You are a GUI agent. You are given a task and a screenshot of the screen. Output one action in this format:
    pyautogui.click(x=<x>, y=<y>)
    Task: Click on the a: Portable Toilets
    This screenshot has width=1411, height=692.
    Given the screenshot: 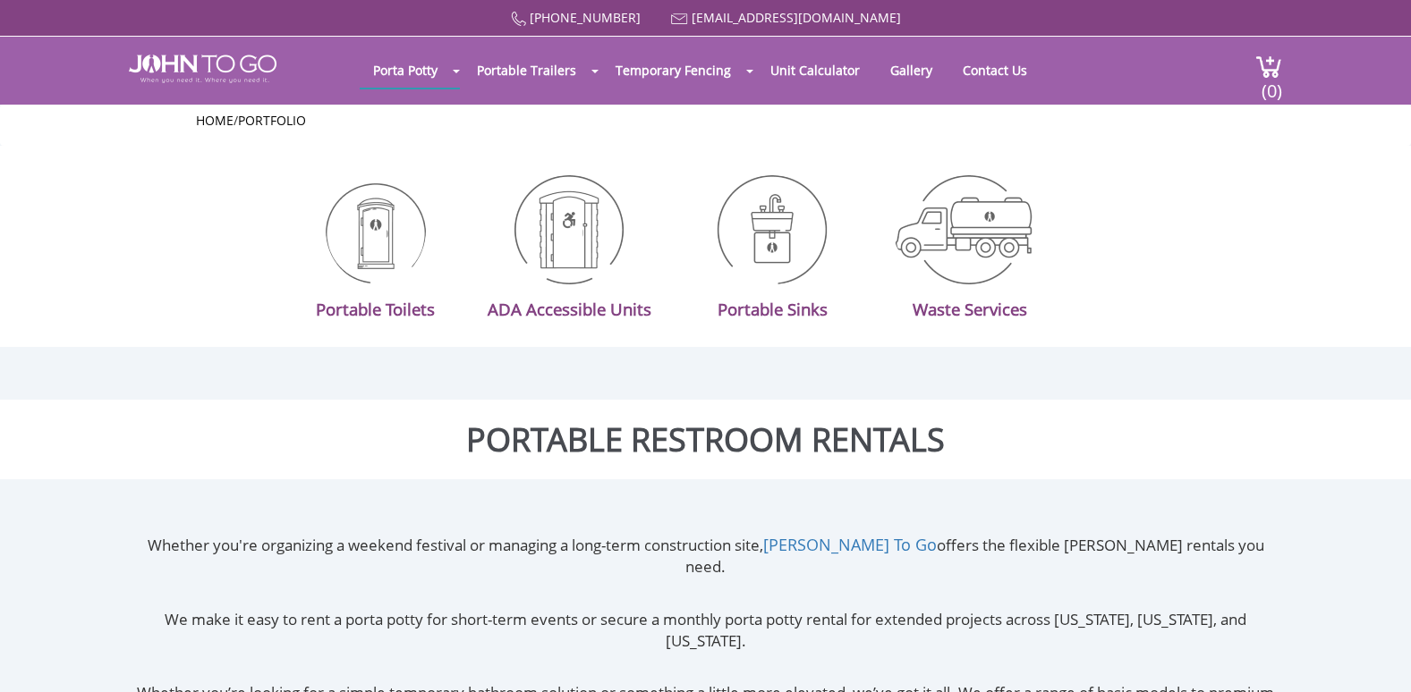 What is the action you would take?
    pyautogui.click(x=375, y=248)
    